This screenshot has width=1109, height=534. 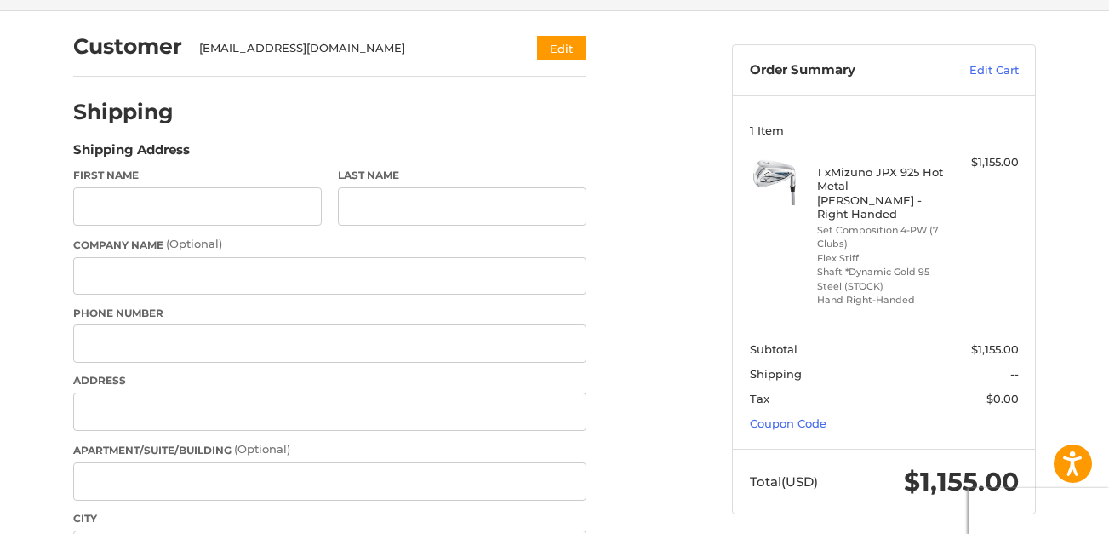 I want to click on span: Subtotal, so click(x=774, y=349).